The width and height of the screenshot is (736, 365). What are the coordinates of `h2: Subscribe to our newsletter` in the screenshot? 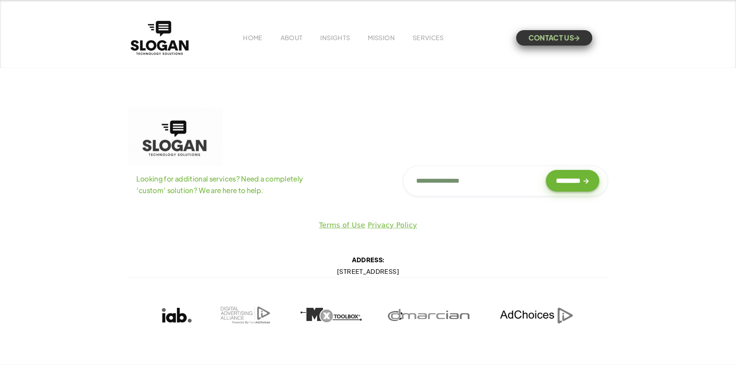 It's located at (505, 151).